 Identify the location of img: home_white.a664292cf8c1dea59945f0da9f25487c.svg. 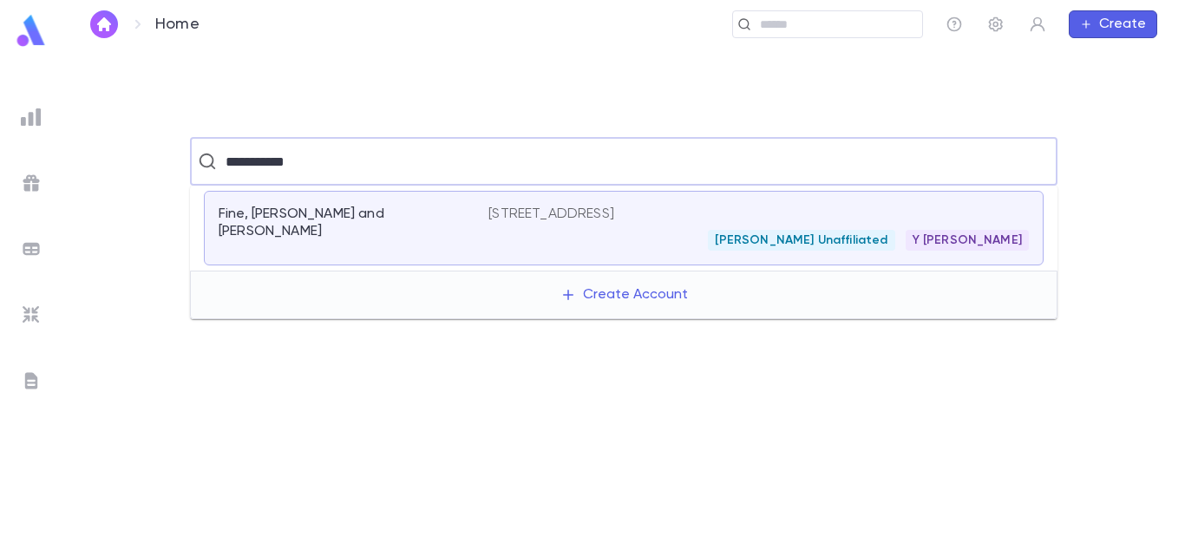
(104, 24).